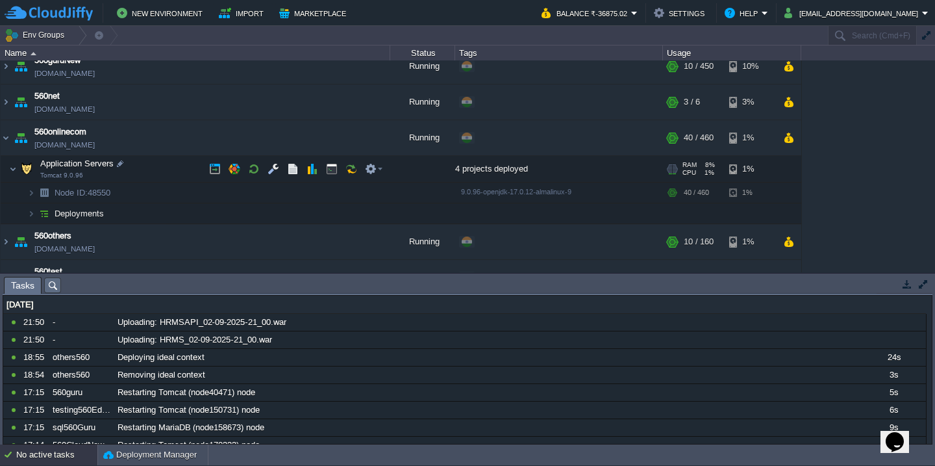  I want to click on span: Deploying ideal context, so click(161, 357).